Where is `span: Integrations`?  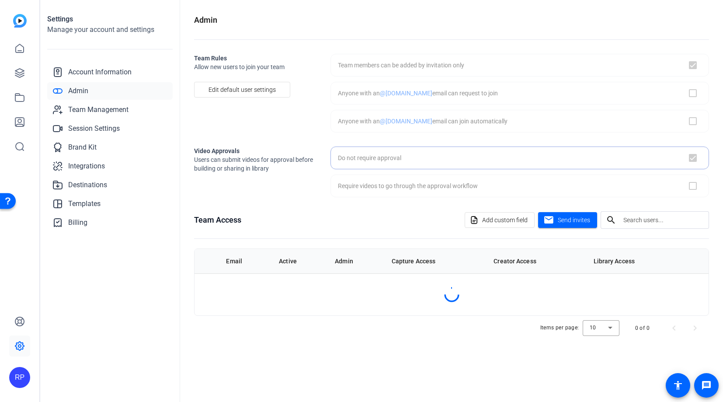 span: Integrations is located at coordinates (87, 166).